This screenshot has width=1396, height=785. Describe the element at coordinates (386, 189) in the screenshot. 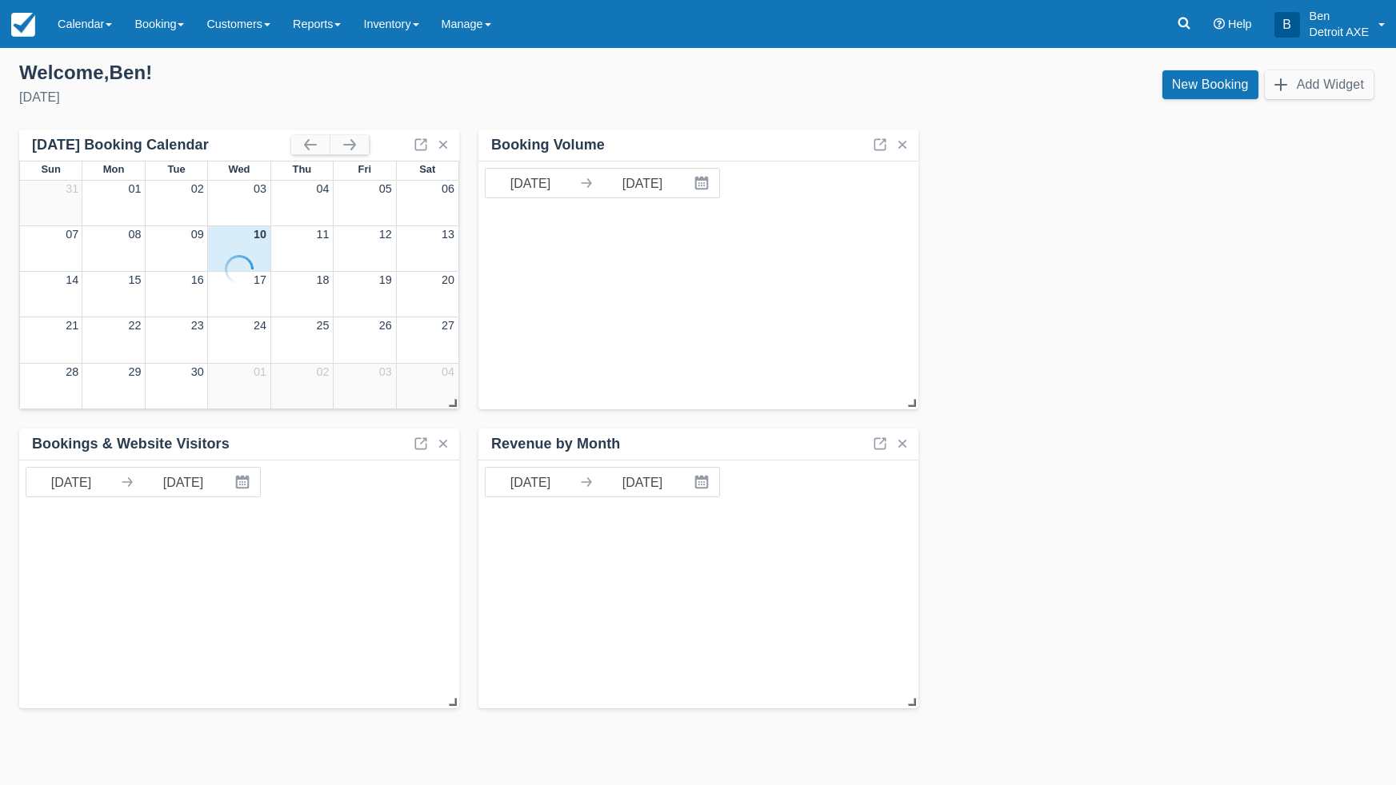

I see `a: 05` at that location.